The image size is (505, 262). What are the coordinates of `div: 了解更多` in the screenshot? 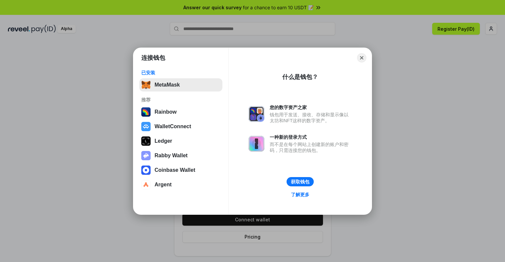 It's located at (300, 195).